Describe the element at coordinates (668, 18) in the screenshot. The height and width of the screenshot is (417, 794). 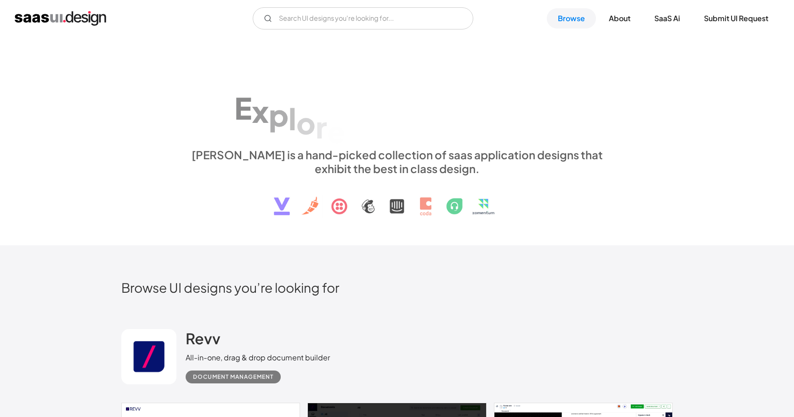
I see `a: SaaS Ai` at that location.